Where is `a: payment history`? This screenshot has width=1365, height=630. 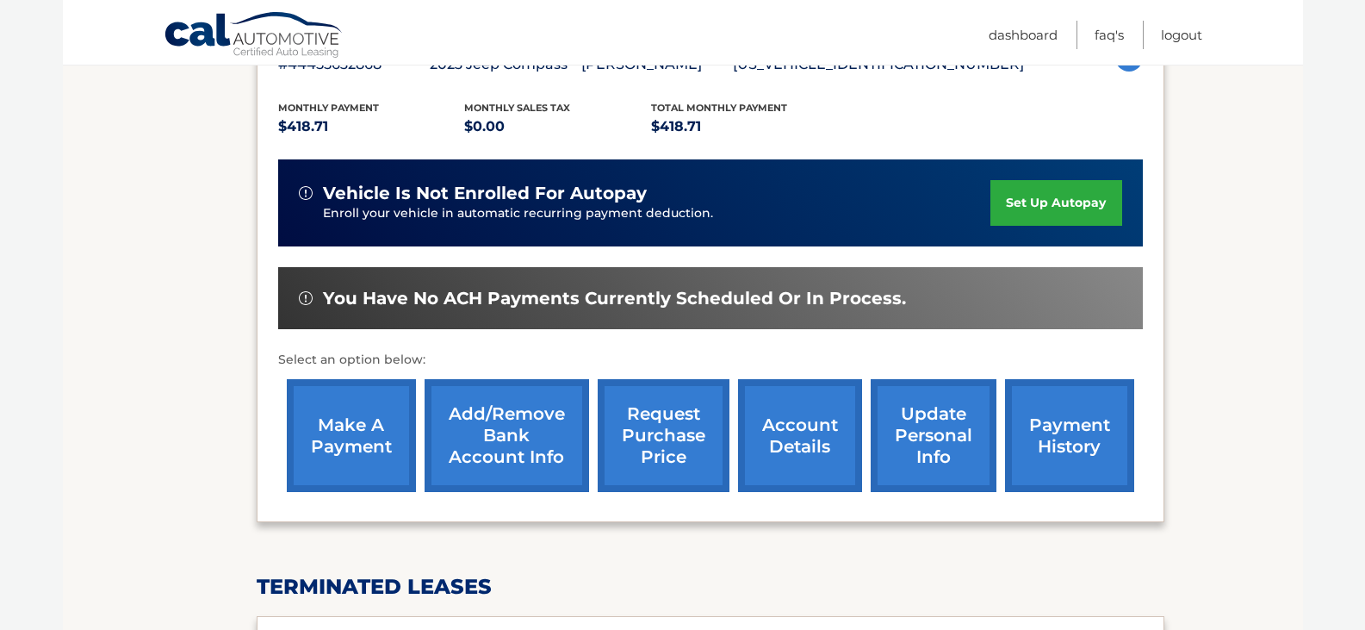
a: payment history is located at coordinates (1070, 435).